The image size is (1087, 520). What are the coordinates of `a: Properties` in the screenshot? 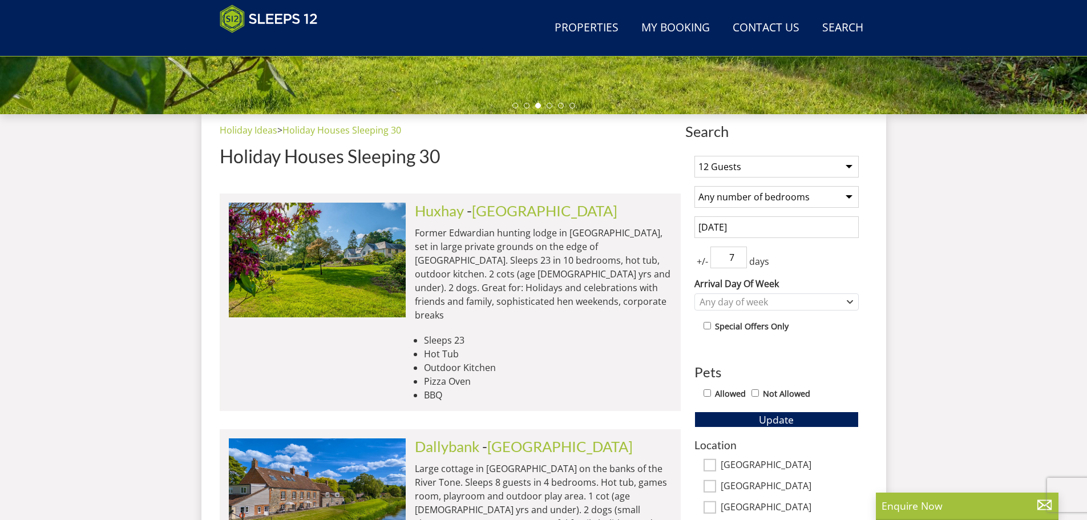 It's located at (587, 28).